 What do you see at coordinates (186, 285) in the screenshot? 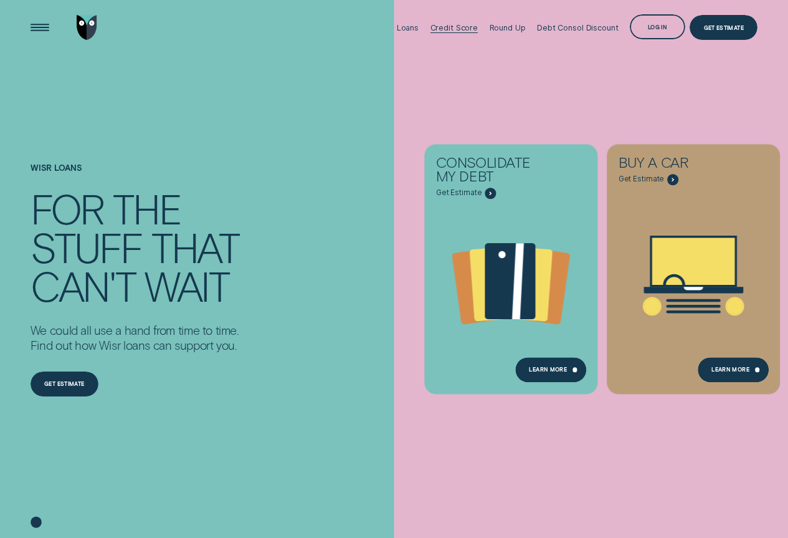
I see `div: wait` at bounding box center [186, 285].